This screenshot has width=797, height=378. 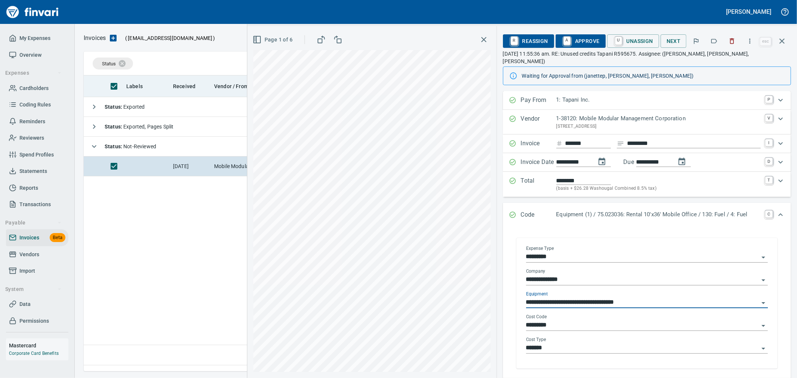 I want to click on button: Upload an Invoice, so click(x=113, y=38).